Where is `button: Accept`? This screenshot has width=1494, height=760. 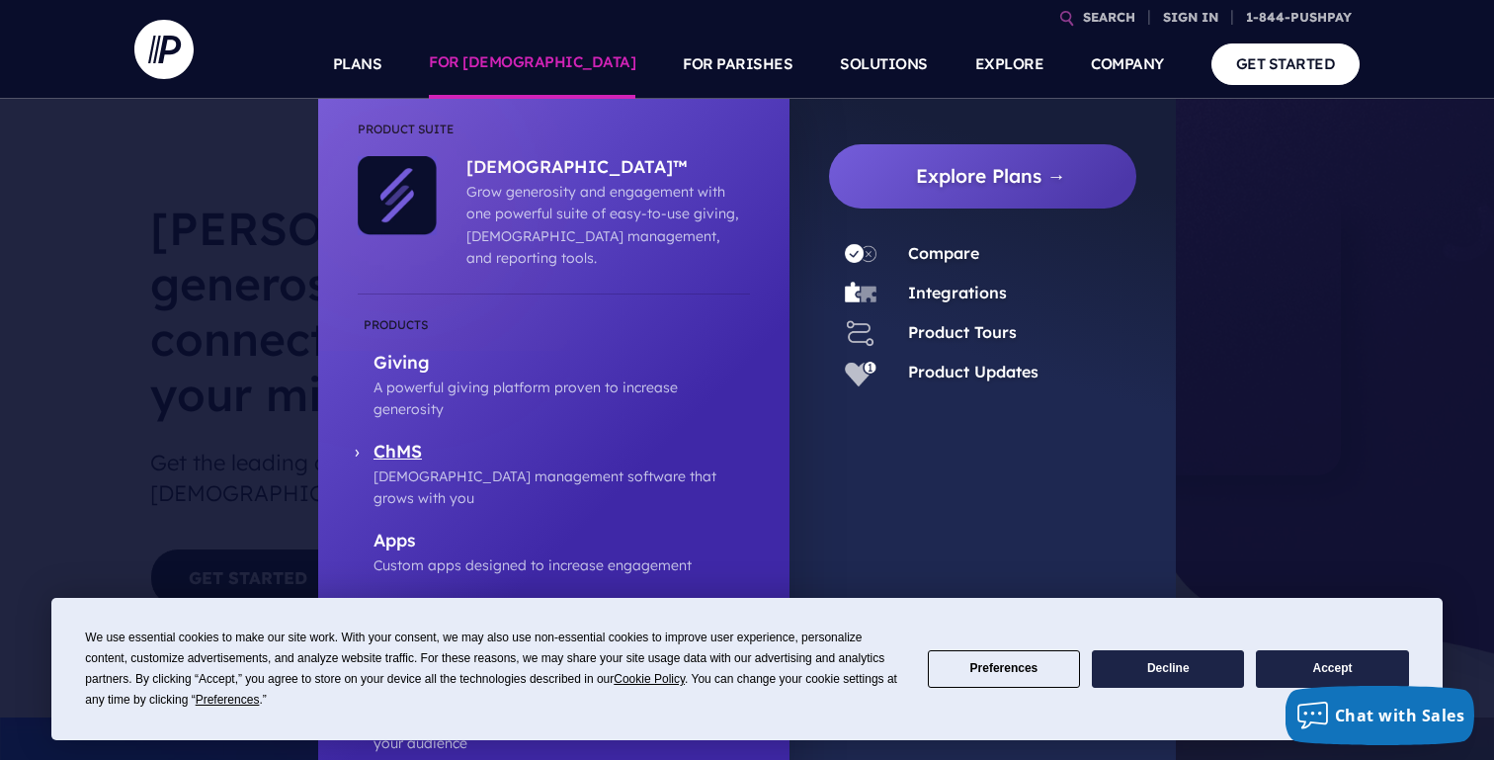 button: Accept is located at coordinates (1332, 669).